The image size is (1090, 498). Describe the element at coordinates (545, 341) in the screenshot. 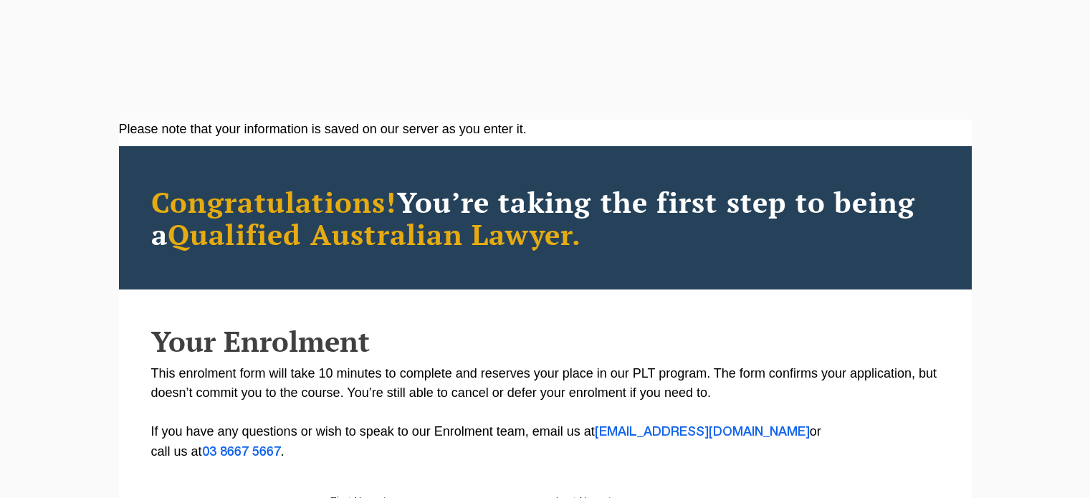

I see `h2: Your Enrolment` at that location.